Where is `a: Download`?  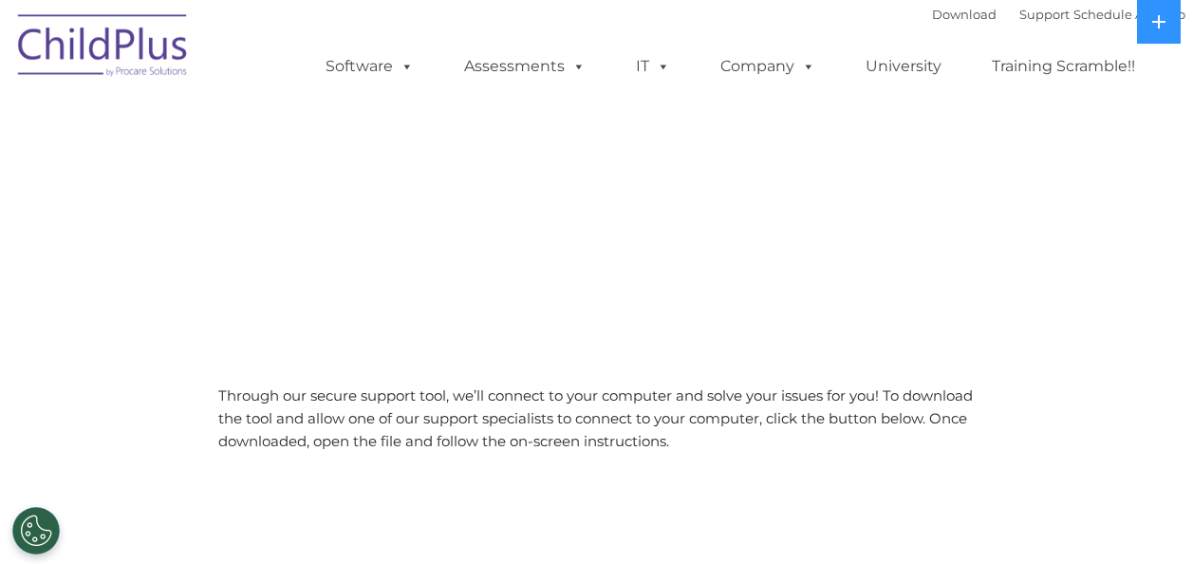
a: Download is located at coordinates (964, 14).